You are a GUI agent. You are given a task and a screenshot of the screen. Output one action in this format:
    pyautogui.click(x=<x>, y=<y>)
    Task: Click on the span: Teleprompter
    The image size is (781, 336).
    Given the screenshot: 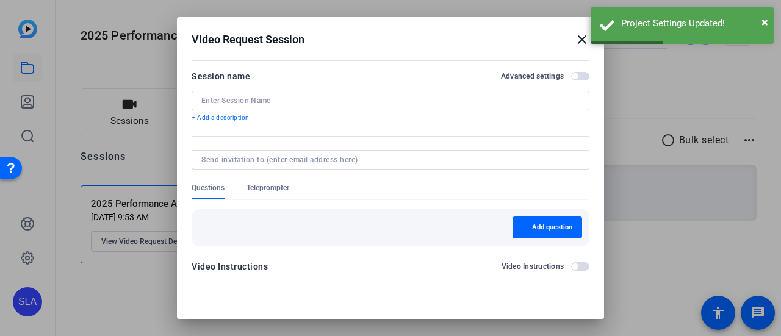 What is the action you would take?
    pyautogui.click(x=268, y=188)
    